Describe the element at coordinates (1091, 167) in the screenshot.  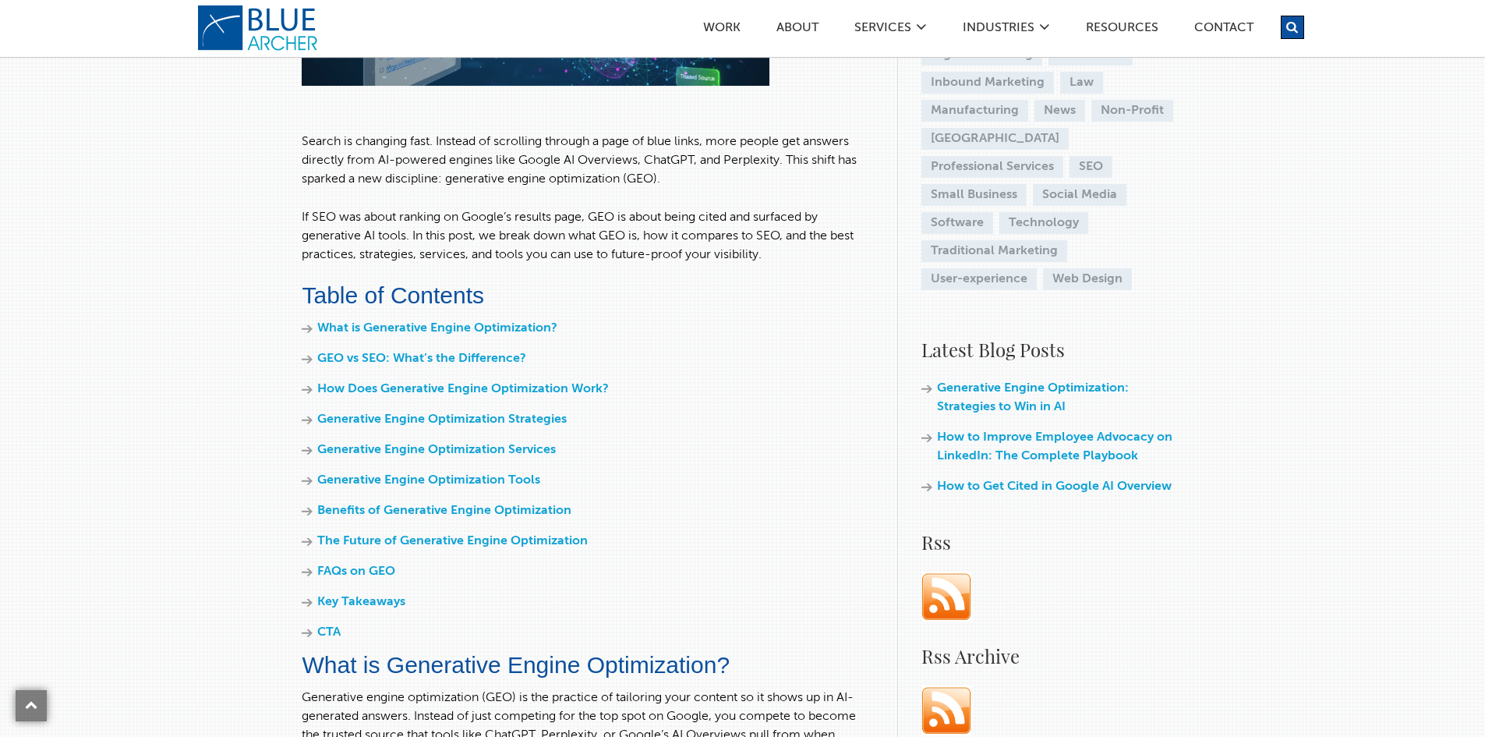
I see `a: SEO` at that location.